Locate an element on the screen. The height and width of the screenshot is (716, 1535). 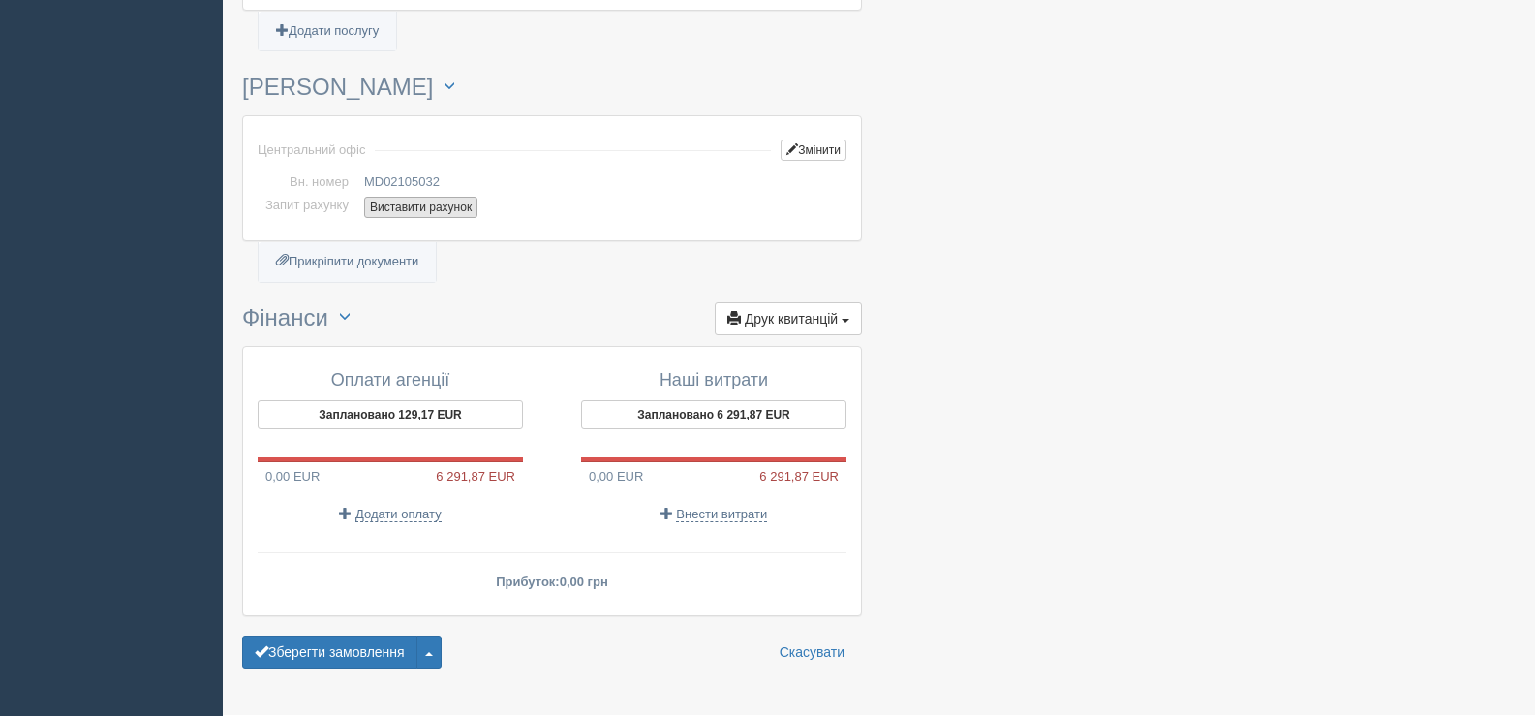
button: Зберегти замовлення is located at coordinates (329, 652).